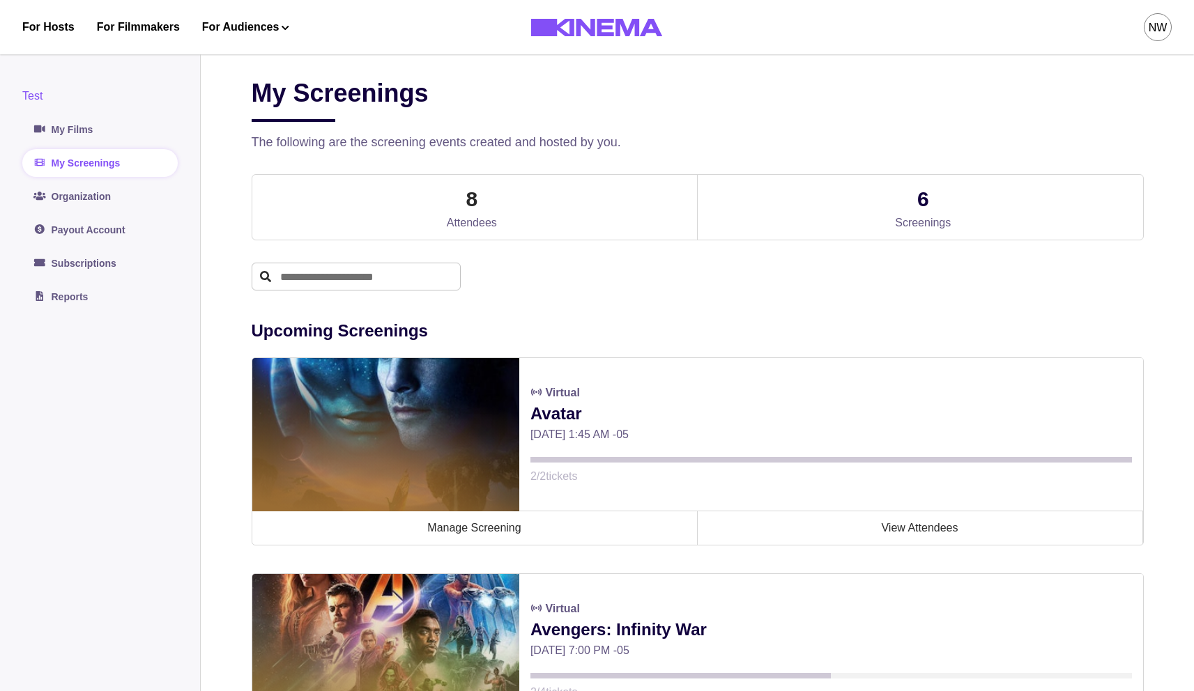 Image resolution: width=1194 pixels, height=691 pixels. I want to click on a: Manage Screening, so click(475, 528).